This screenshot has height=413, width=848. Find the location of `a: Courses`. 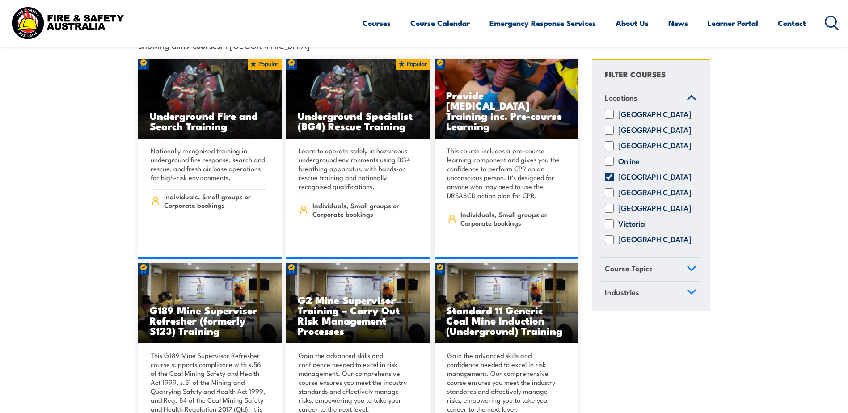

a: Courses is located at coordinates (376, 23).